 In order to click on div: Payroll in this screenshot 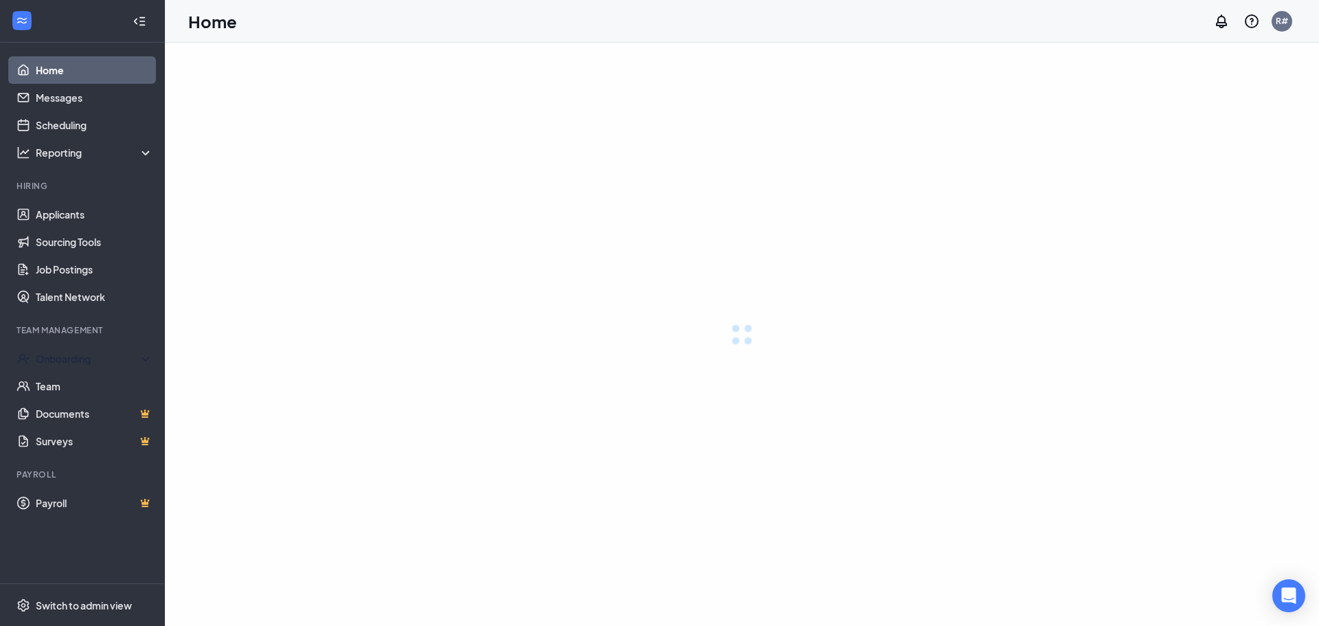, I will do `click(83, 474)`.